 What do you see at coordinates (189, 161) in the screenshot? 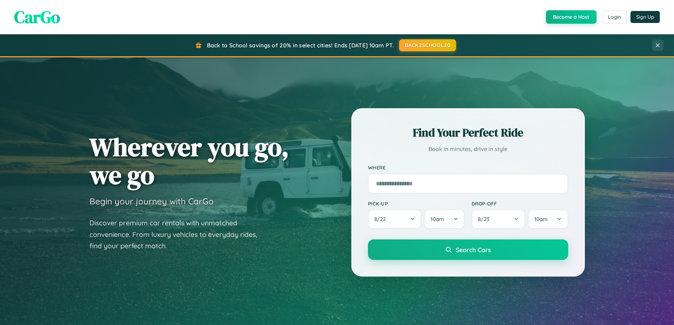
I see `h1: Wherever you go, we go` at bounding box center [189, 161].